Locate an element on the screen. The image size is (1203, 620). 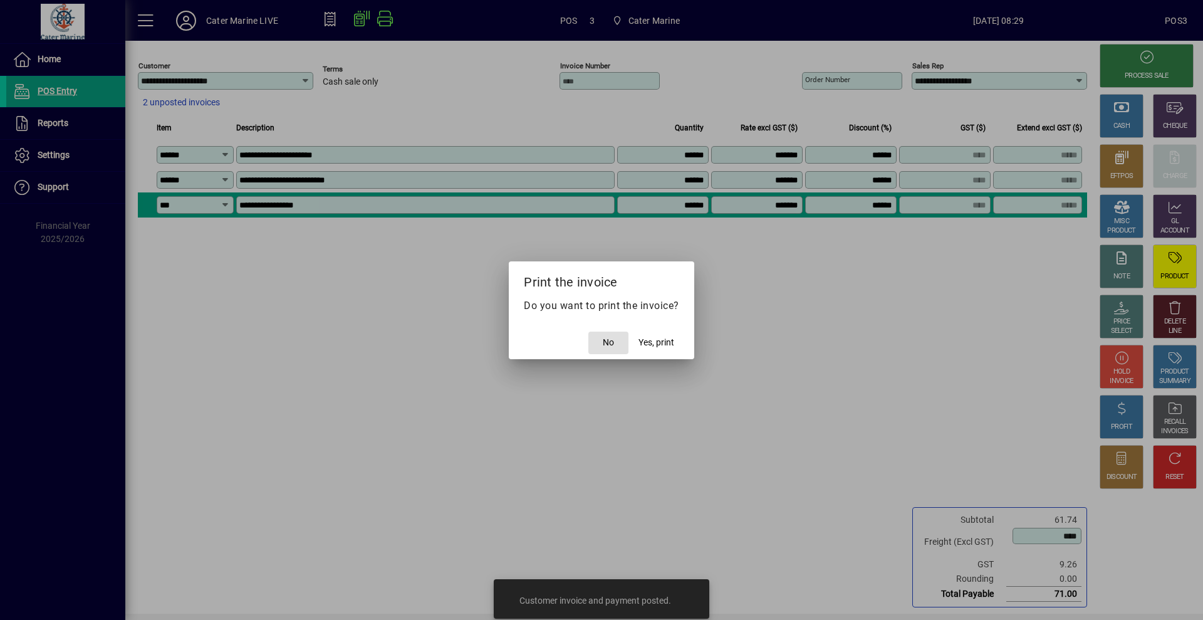
span: Yes, print is located at coordinates (656, 342).